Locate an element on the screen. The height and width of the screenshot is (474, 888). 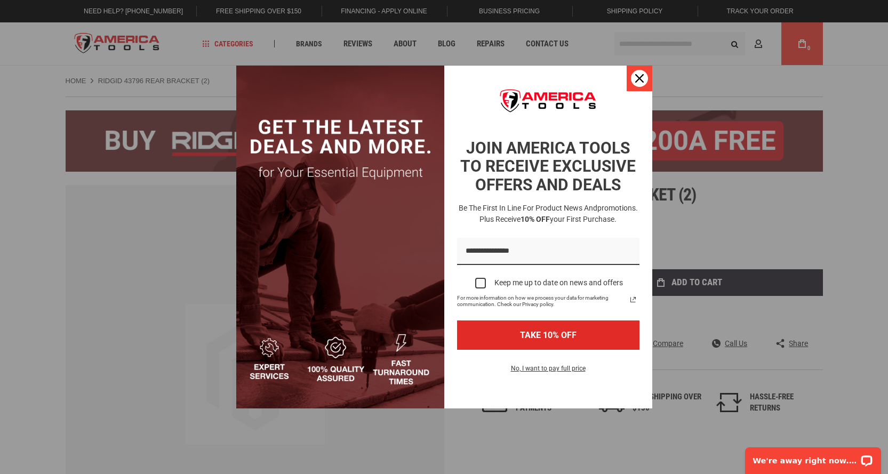
button: Open LiveChat chat widget is located at coordinates (129, 20).